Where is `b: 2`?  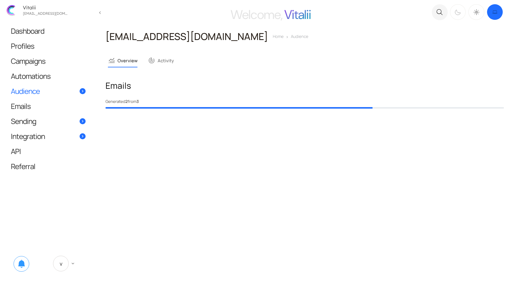
b: 2 is located at coordinates (127, 102).